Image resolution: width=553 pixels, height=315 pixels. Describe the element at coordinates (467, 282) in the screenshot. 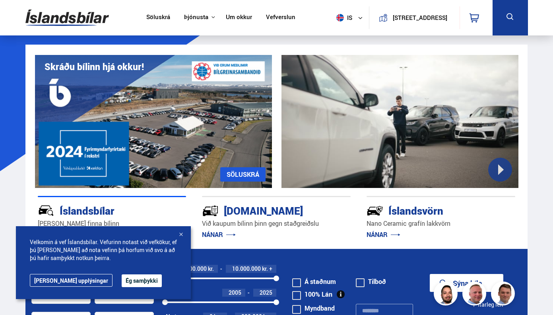

I see `button: Sýna bíla` at that location.